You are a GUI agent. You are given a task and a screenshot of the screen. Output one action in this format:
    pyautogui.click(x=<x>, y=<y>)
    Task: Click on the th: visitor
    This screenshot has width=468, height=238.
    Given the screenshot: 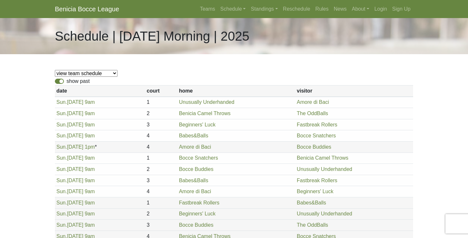 What is the action you would take?
    pyautogui.click(x=354, y=91)
    